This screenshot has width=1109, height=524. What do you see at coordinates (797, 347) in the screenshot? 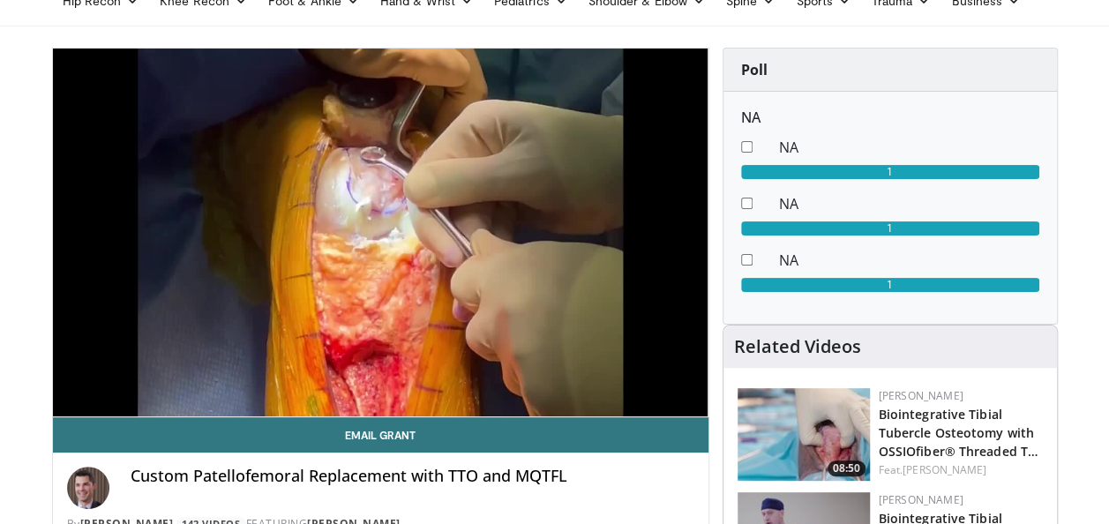
I see `h4: Related Videos` at bounding box center [797, 347].